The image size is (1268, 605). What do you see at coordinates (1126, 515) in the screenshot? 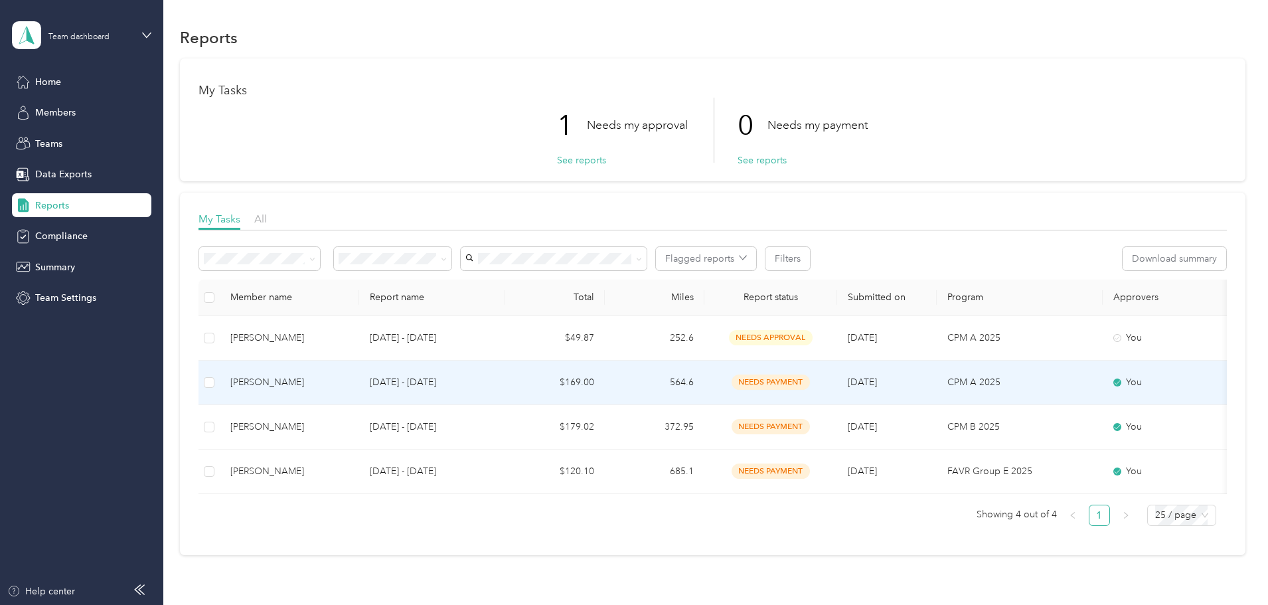
I see `li: Next Page` at bounding box center [1126, 515].